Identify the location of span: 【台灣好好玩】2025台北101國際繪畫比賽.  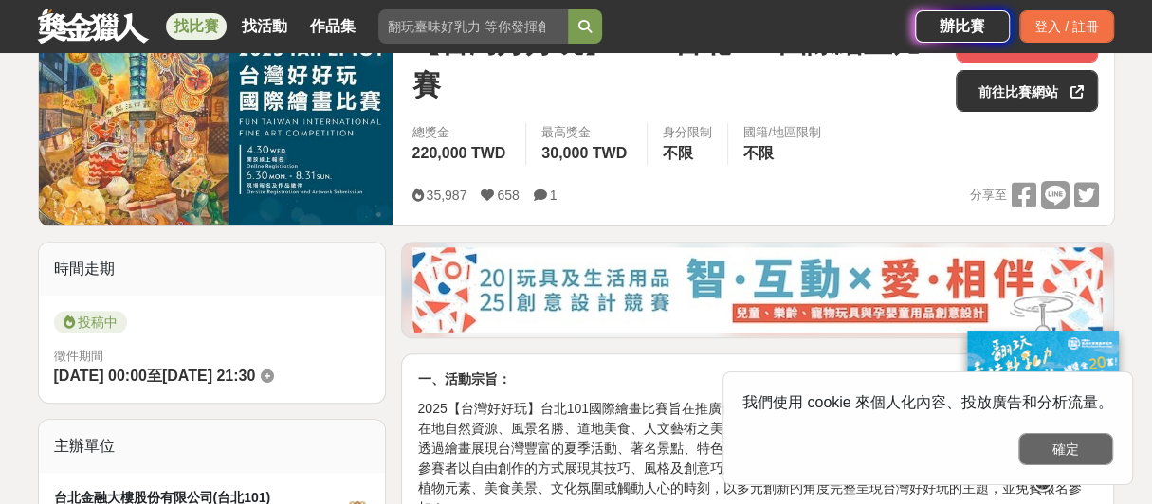
(676, 64).